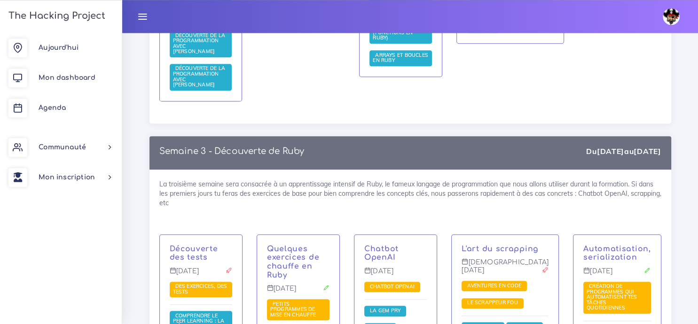 The image size is (698, 324). Describe the element at coordinates (232, 151) in the screenshot. I see `p: Semaine 3 - Découverte de Ruby` at that location.